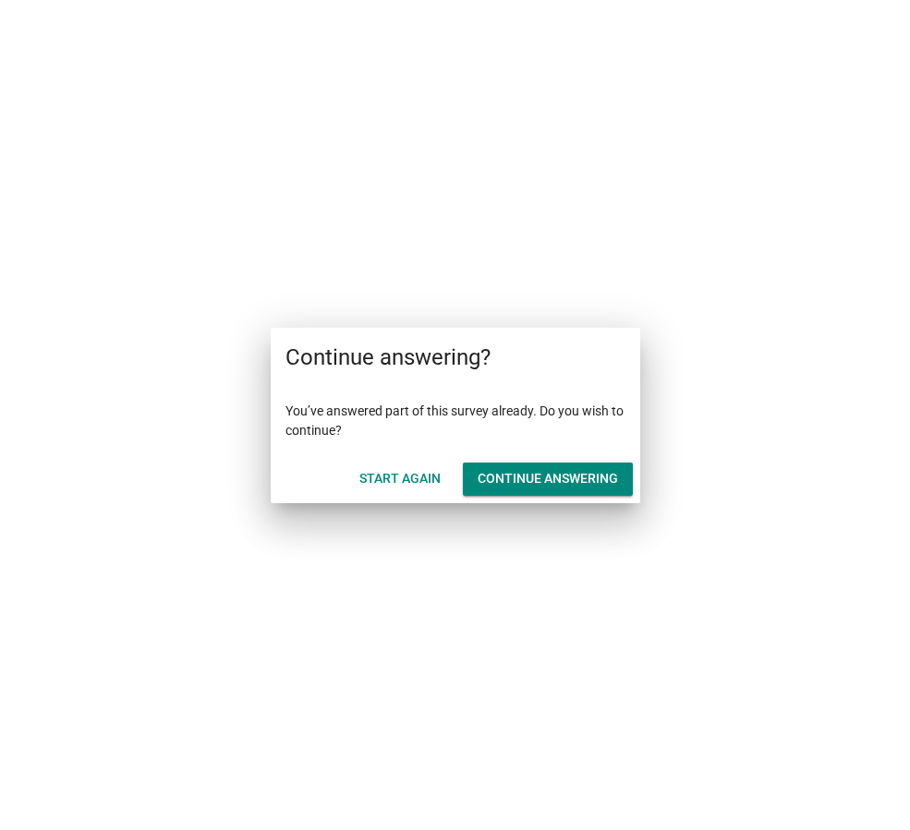 The image size is (910, 830). I want to click on div: You’ve answered part of this survey already. Do you wish to continue?, so click(455, 421).